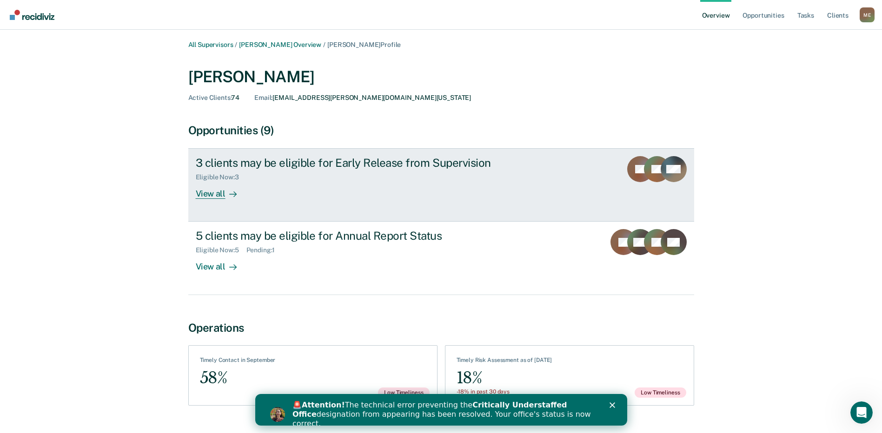 Image resolution: width=882 pixels, height=433 pixels. Describe the element at coordinates (263, 98) in the screenshot. I see `span: Email :` at that location.